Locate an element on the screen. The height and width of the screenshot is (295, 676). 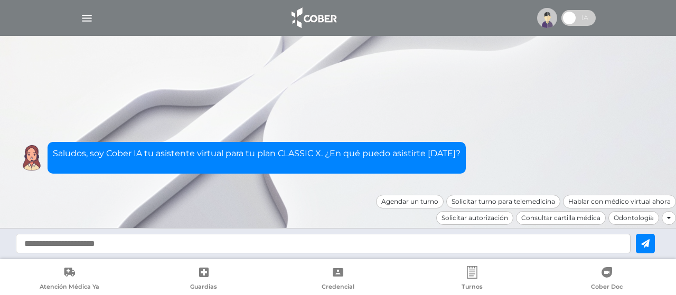
span: Guardias is located at coordinates (203, 288).